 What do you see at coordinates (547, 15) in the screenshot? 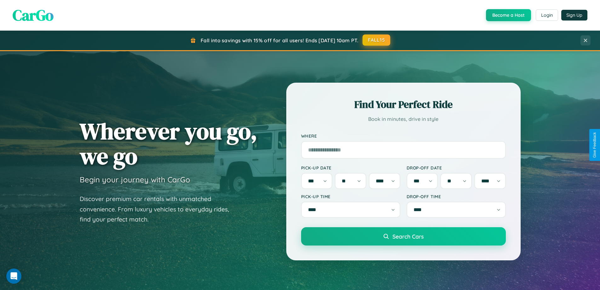
I see `button: Login` at bounding box center [547, 15].